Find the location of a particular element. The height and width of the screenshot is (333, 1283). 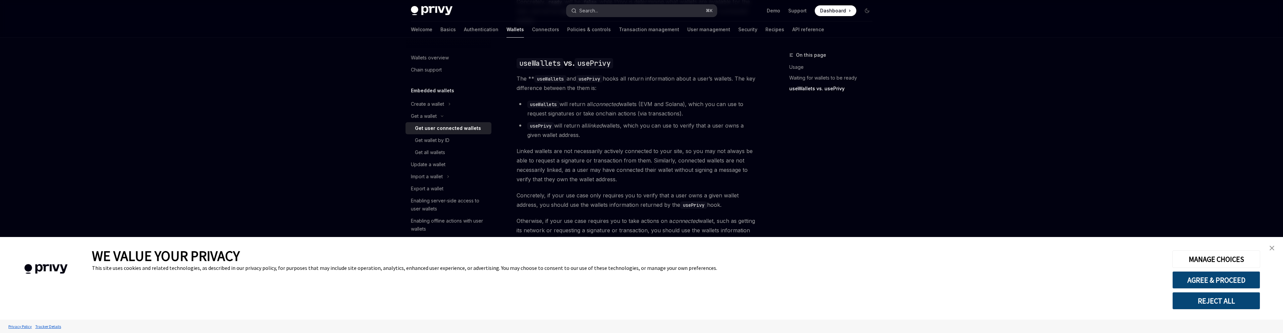

a: Demo is located at coordinates (774, 11).